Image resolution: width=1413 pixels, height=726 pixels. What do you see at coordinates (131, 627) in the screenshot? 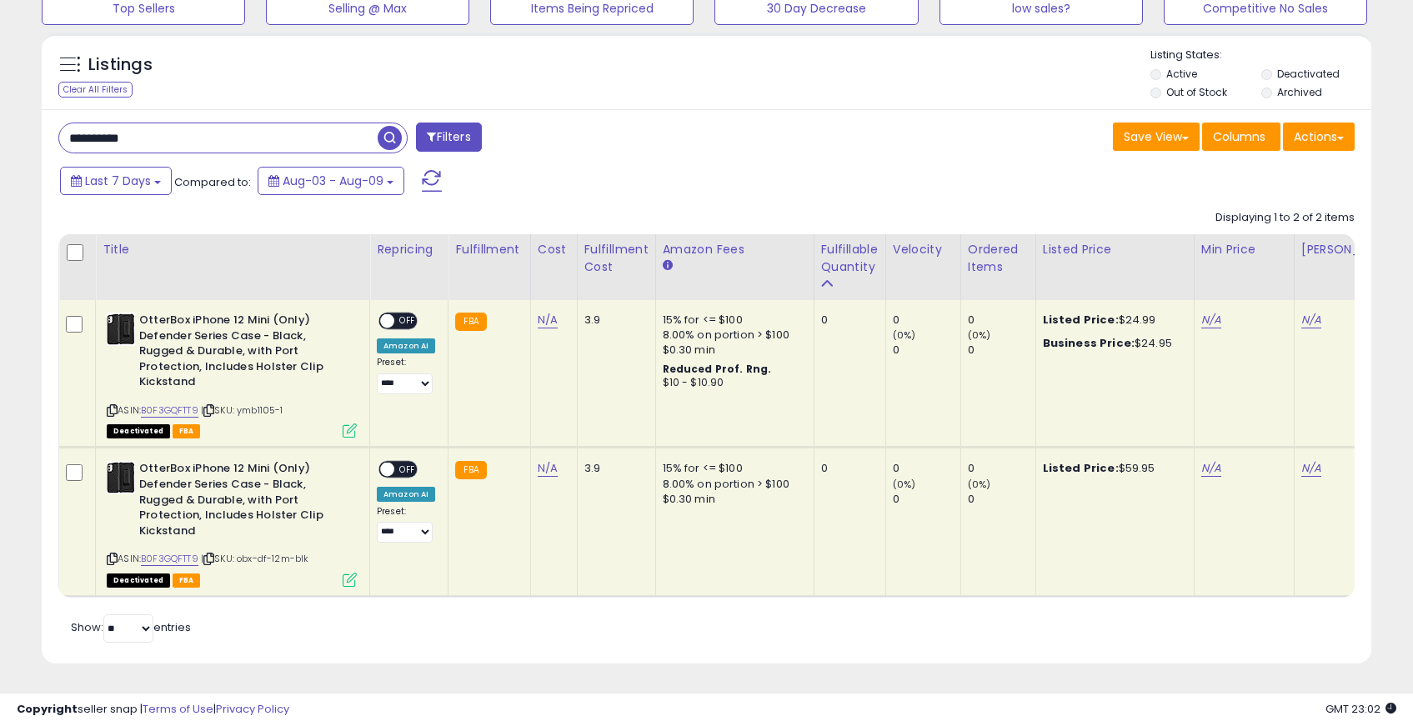
I see `span: Show: entries` at bounding box center [131, 627].